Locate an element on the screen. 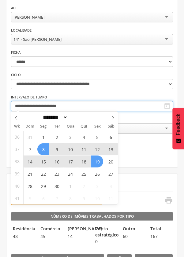  span: Setembro 10, 2025 is located at coordinates (70, 149).